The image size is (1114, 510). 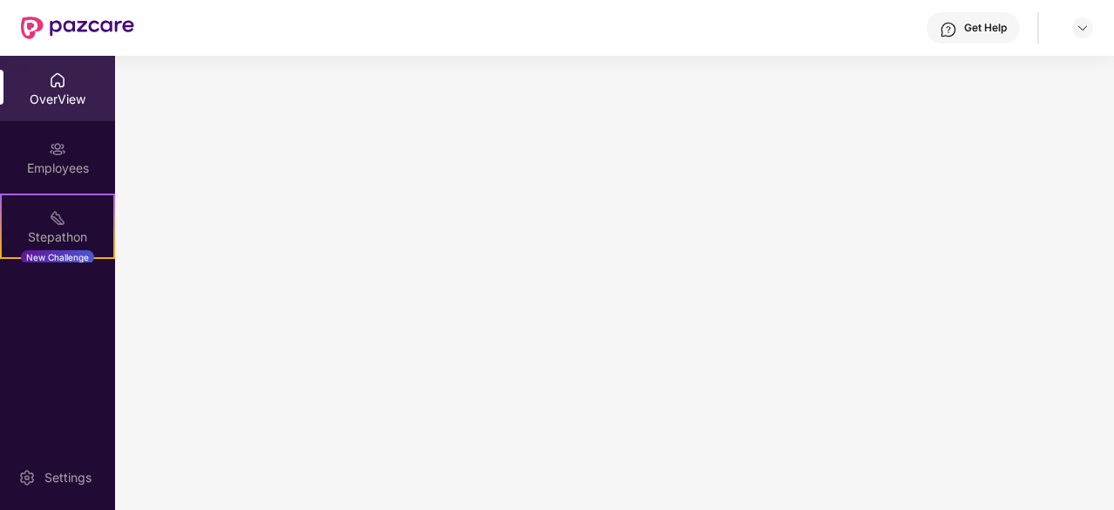 I want to click on div: New Challenge, so click(x=58, y=257).